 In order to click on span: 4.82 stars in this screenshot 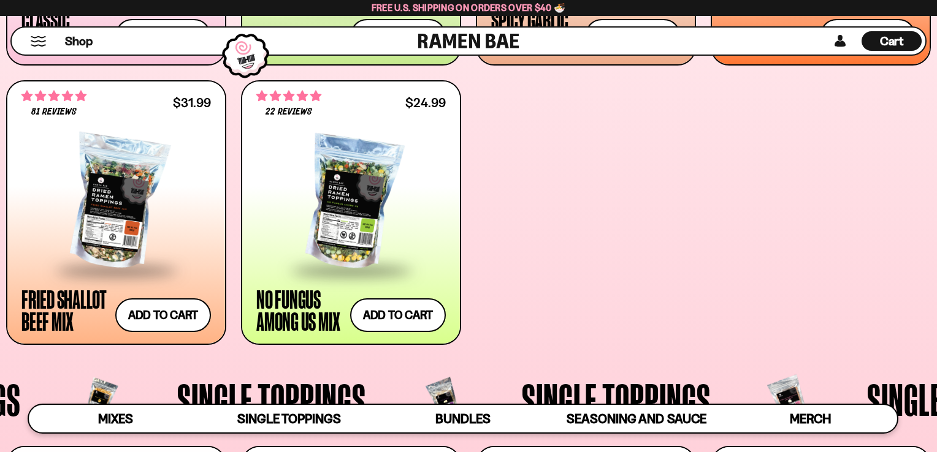, I will do `click(289, 96)`.